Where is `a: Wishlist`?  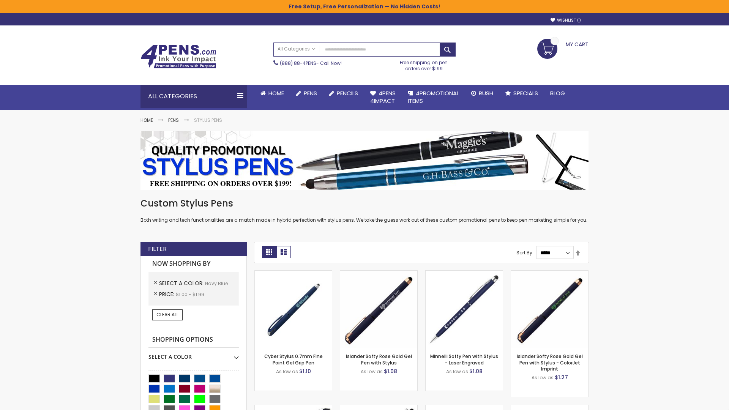
a: Wishlist is located at coordinates (566, 20).